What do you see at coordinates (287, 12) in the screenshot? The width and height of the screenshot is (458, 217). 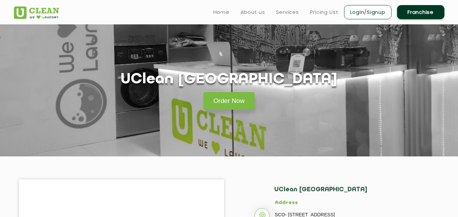 I see `a: Services` at bounding box center [287, 12].